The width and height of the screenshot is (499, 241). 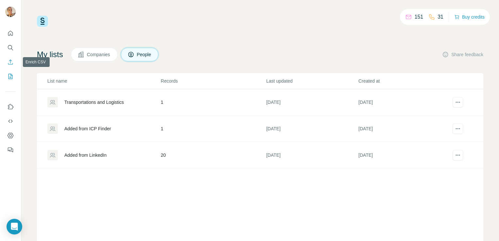 What do you see at coordinates (405, 81) in the screenshot?
I see `p: Created at` at bounding box center [405, 81].